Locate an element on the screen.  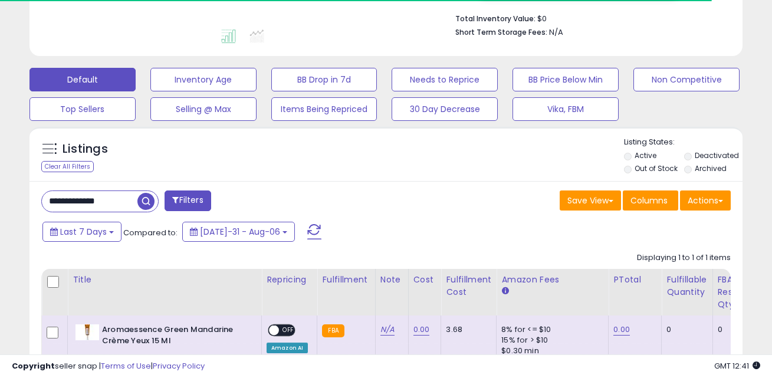
span: Columns is located at coordinates (649, 201).